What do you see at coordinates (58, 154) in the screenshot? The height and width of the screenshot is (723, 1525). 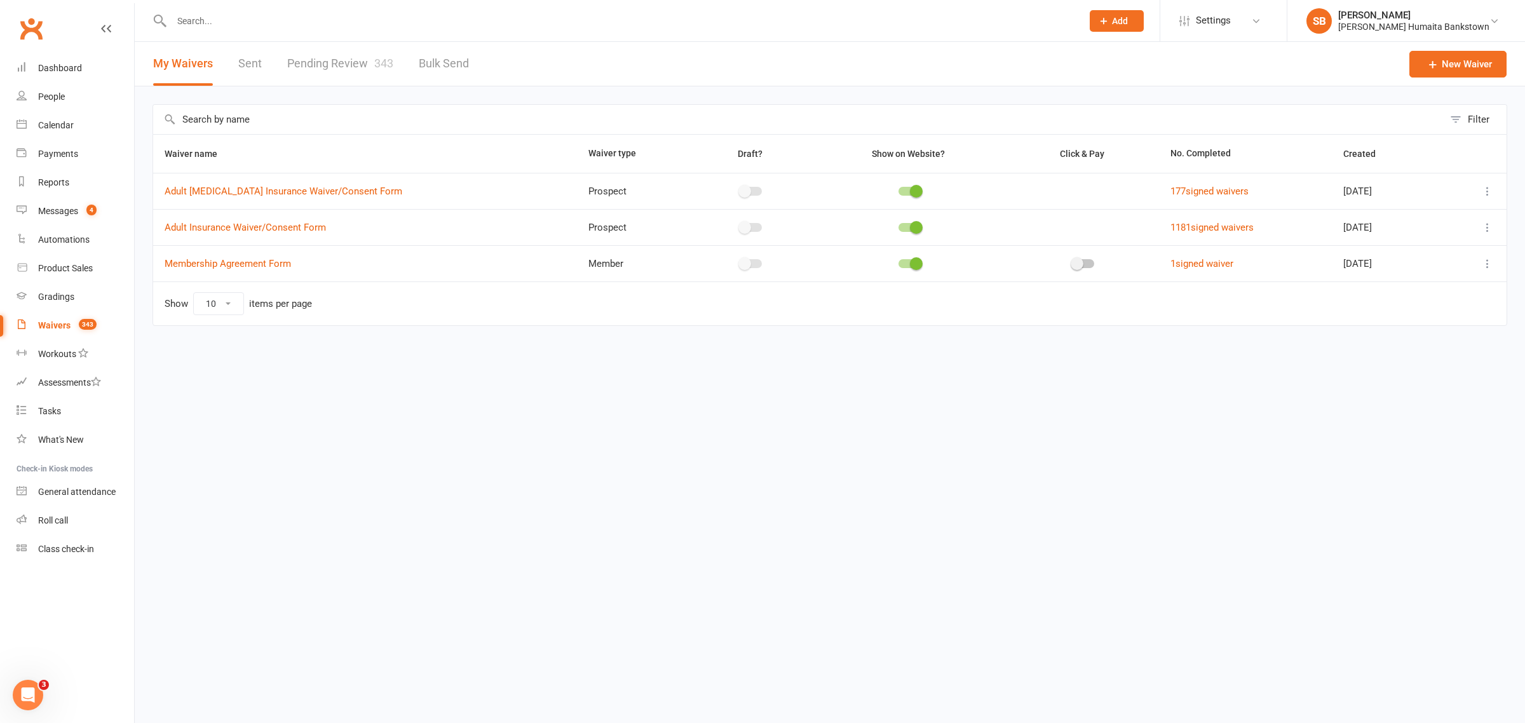 I see `div: Payments` at bounding box center [58, 154].